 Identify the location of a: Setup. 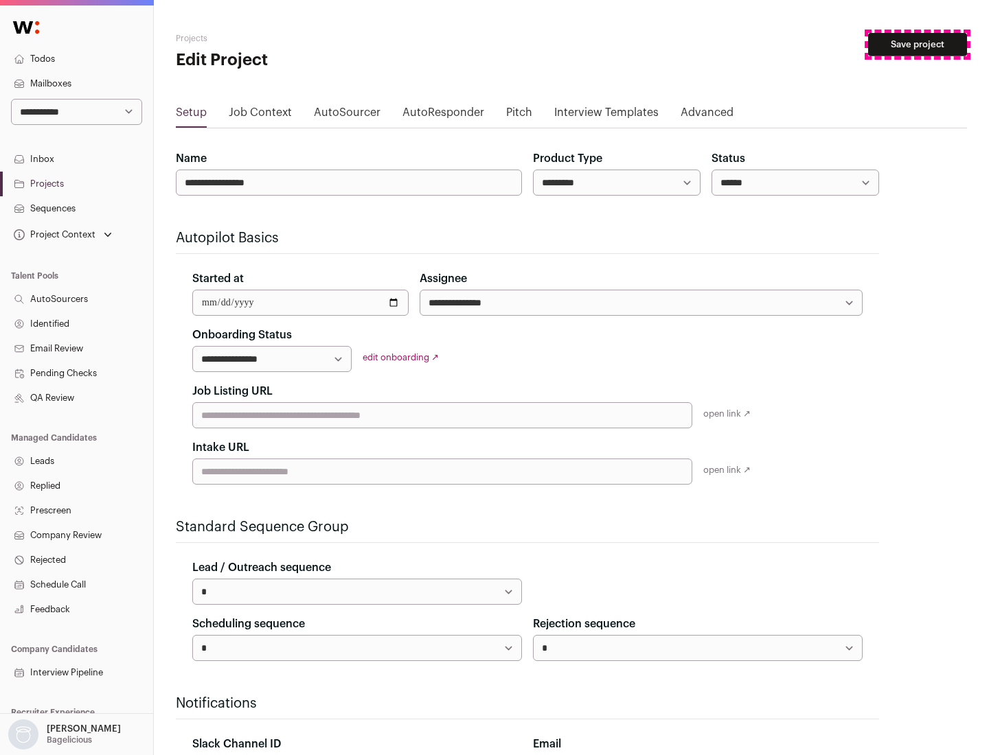
(191, 115).